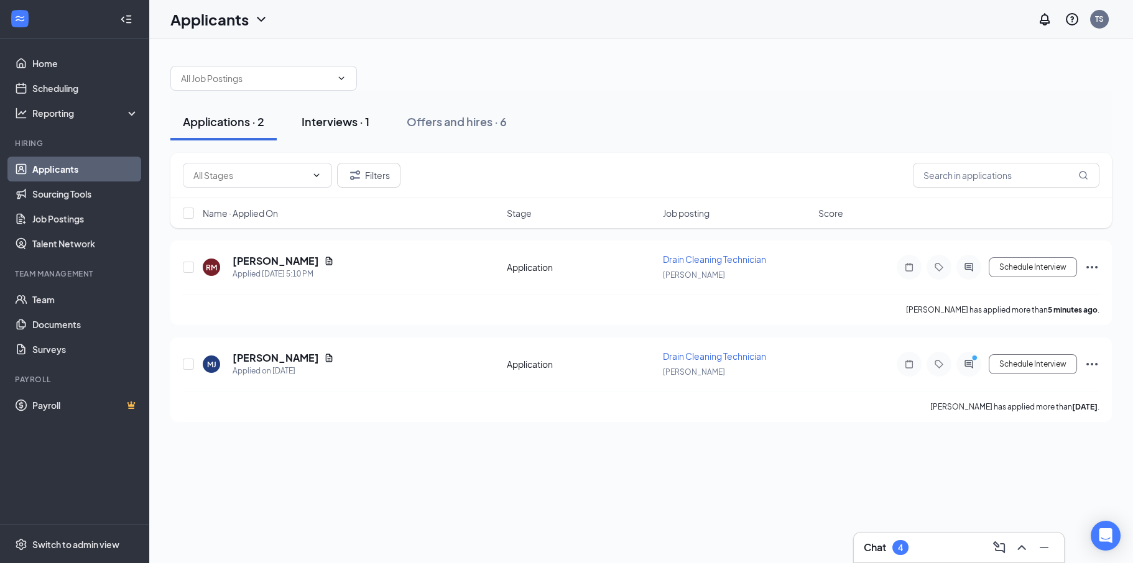 Image resolution: width=1133 pixels, height=563 pixels. Describe the element at coordinates (20, 19) in the screenshot. I see `svg: WorkstreamLogo` at that location.